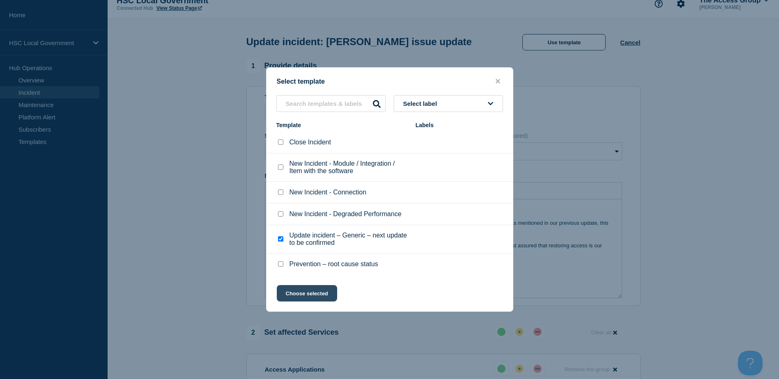 This screenshot has height=379, width=779. I want to click on div: Template, so click(342, 125).